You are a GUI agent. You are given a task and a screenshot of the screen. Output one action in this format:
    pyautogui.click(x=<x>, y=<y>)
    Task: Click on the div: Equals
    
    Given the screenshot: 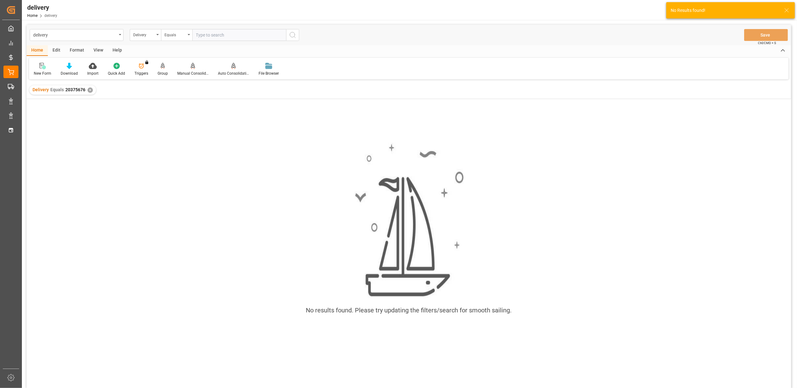 What is the action you would take?
    pyautogui.click(x=175, y=34)
    